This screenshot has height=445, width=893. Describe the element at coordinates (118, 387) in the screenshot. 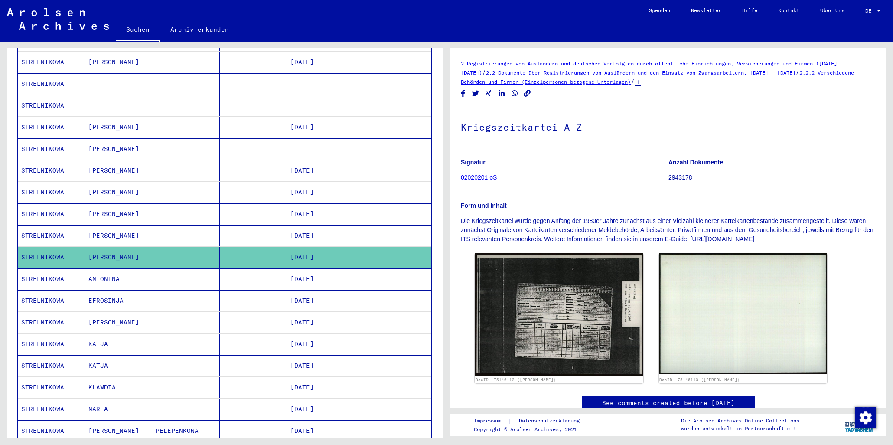

I see `mat-cell: KLAWDIA` at that location.